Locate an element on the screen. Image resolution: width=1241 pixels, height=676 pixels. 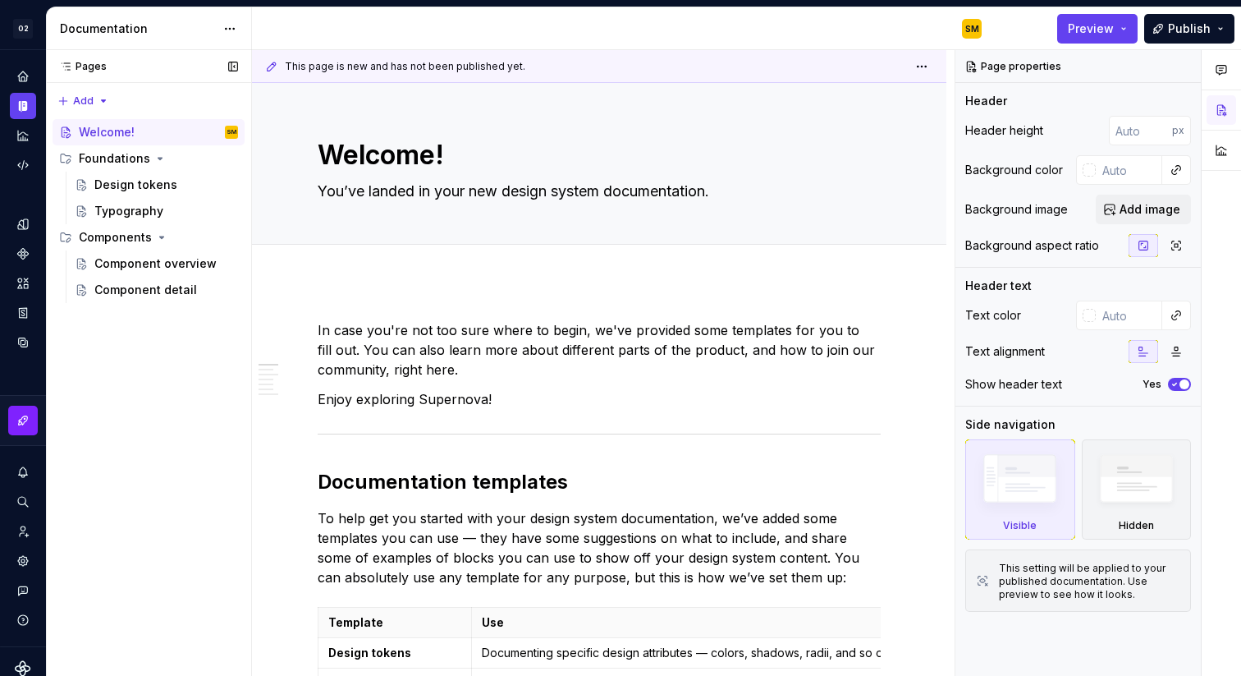
div: Text color is located at coordinates (993, 315).